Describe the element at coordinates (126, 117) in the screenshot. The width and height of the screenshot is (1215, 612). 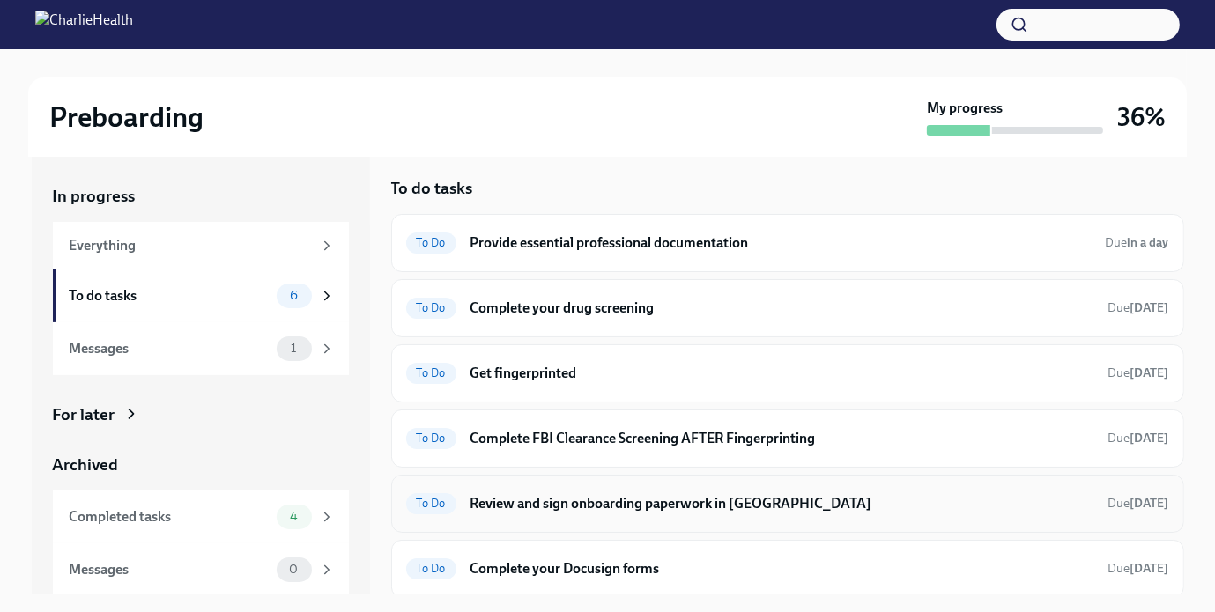
I see `h2: Preboarding` at that location.